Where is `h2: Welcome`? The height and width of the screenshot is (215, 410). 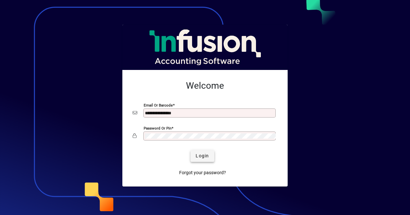 h2: Welcome is located at coordinates (205, 86).